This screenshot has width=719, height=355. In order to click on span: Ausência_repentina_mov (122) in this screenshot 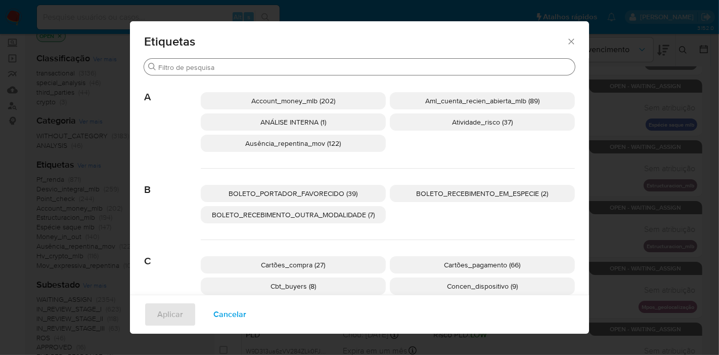, I will do `click(293, 143)`.